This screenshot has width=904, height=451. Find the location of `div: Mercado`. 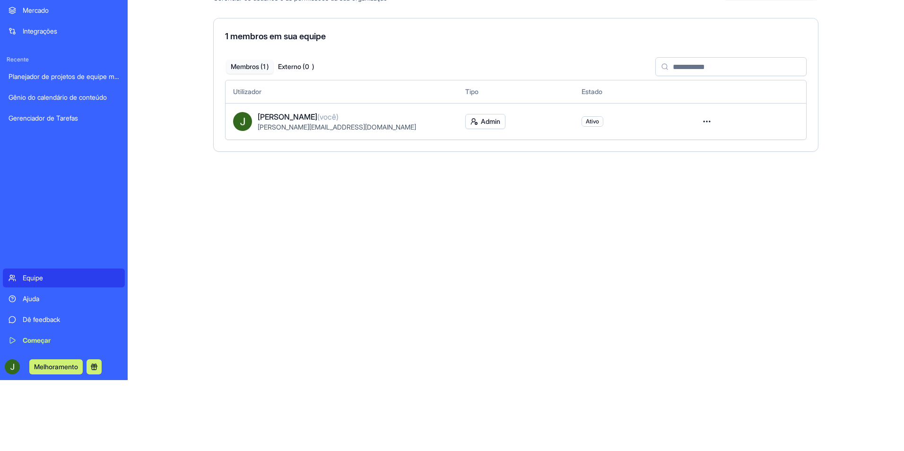

div: Mercado is located at coordinates (71, 10).